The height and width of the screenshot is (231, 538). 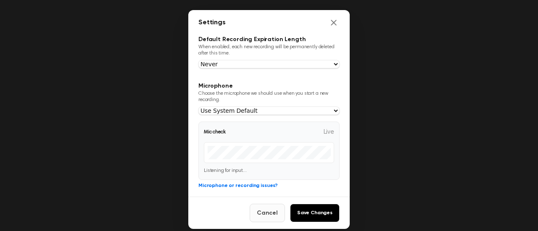 What do you see at coordinates (225, 171) in the screenshot?
I see `span: Listening for input...` at bounding box center [225, 171].